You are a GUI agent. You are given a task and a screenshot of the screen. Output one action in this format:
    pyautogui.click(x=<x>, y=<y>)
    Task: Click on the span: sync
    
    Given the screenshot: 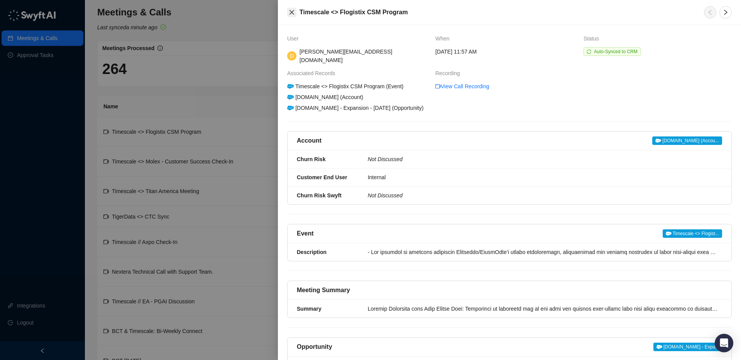 What is the action you would take?
    pyautogui.click(x=589, y=52)
    